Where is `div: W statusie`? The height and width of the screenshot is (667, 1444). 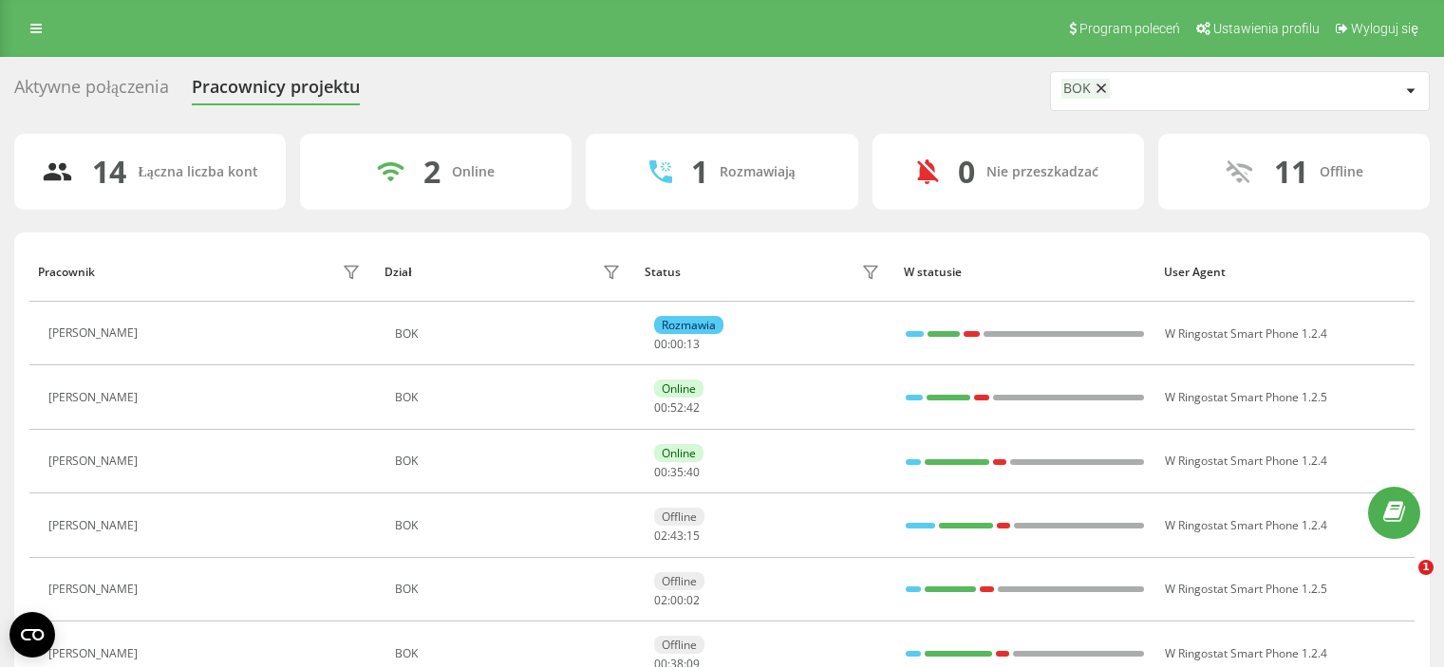
div: W statusie is located at coordinates (1024, 272).